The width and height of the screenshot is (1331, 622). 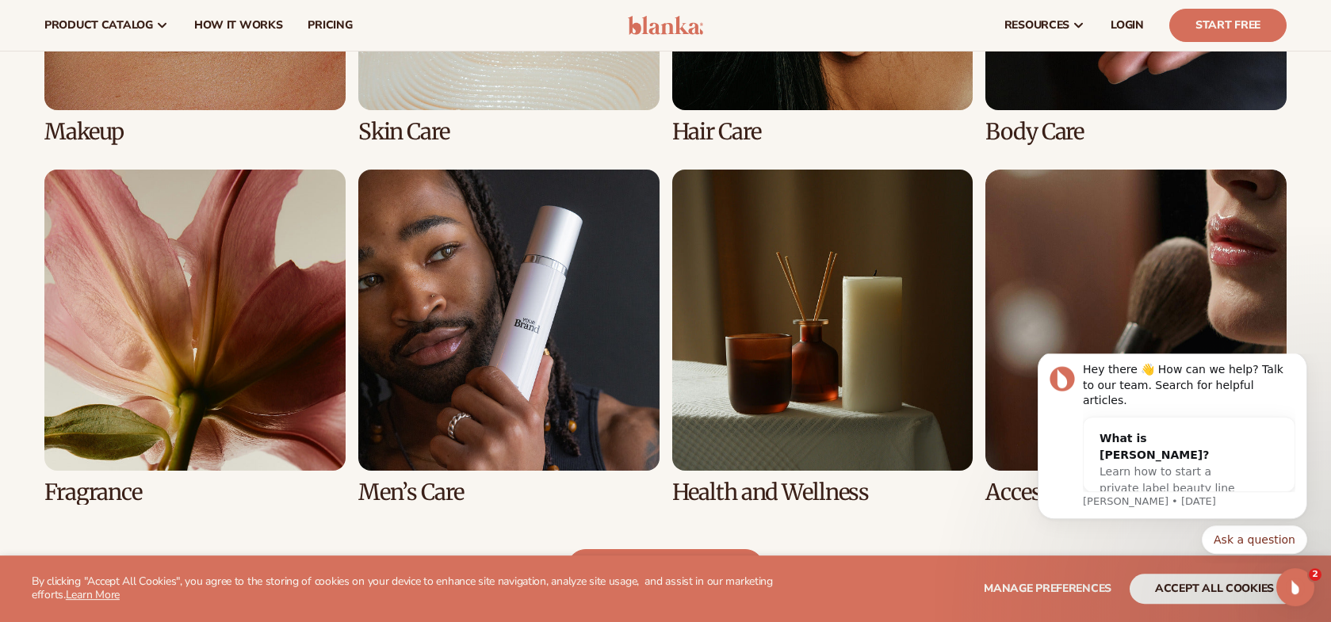 I want to click on span: product catalog, so click(x=98, y=25).